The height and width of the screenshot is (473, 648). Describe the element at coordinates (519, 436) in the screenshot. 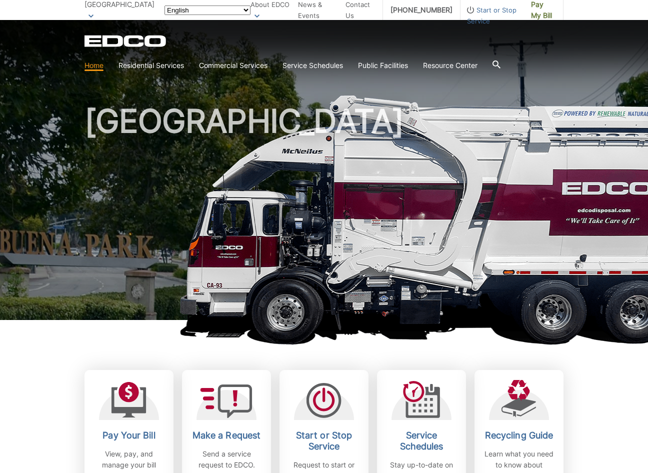

I see `h2: Recycling Guide` at that location.